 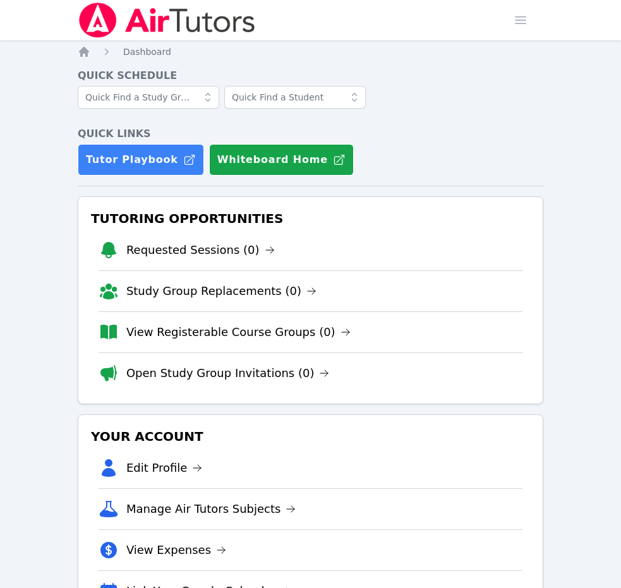 I want to click on a: Dashboard, so click(x=147, y=52).